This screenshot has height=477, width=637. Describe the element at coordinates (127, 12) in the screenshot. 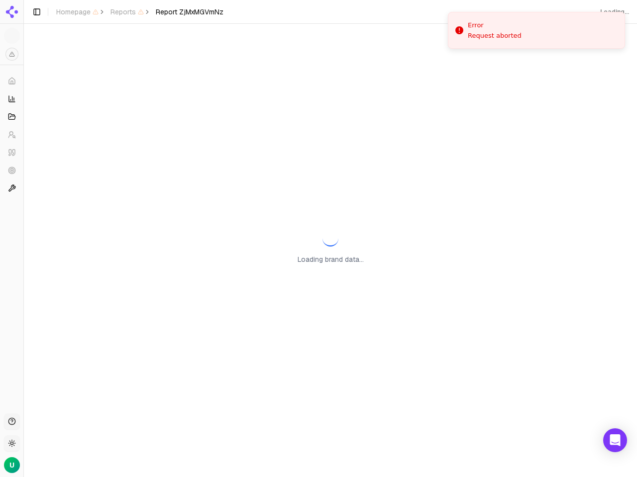

I see `span: Reports` at that location.